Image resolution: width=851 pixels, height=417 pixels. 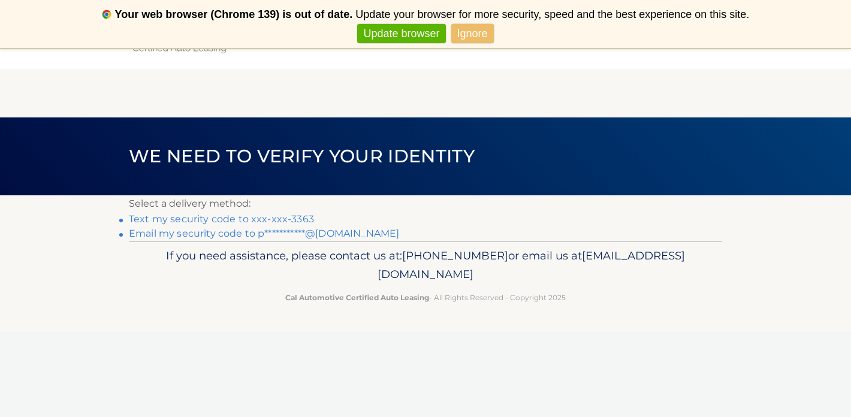 What do you see at coordinates (357, 297) in the screenshot?
I see `strong: Cal Automotive Certified Auto Leasing` at bounding box center [357, 297].